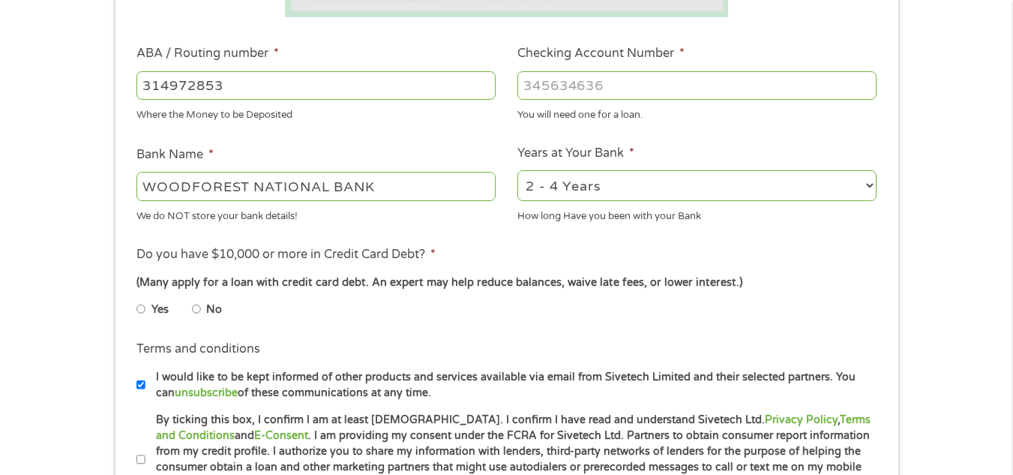  I want to click on div: How long Have you been with your Bank, so click(697, 213).